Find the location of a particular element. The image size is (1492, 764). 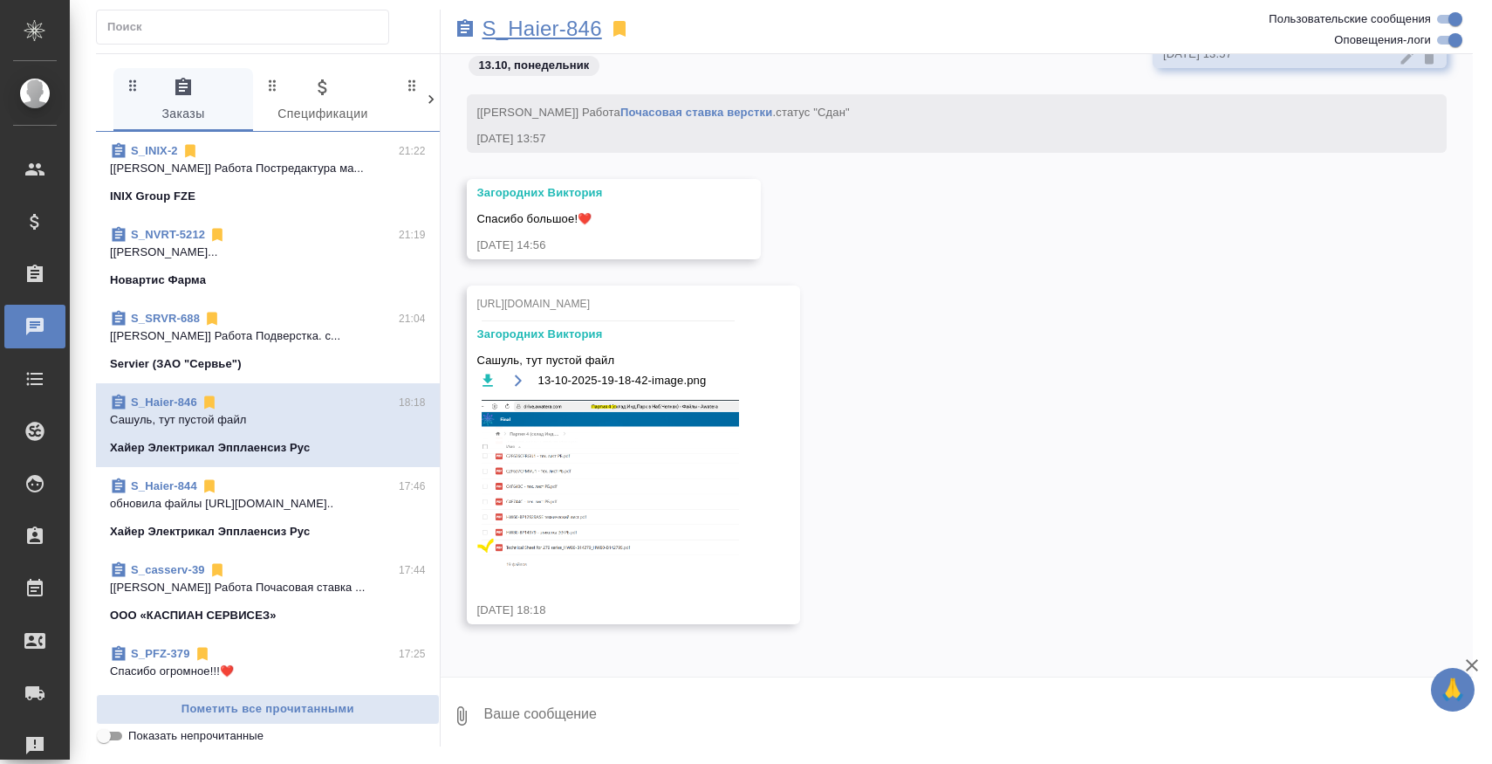

p: ООО «КАСПИАН СЕРВИСЕЗ» is located at coordinates (193, 615).